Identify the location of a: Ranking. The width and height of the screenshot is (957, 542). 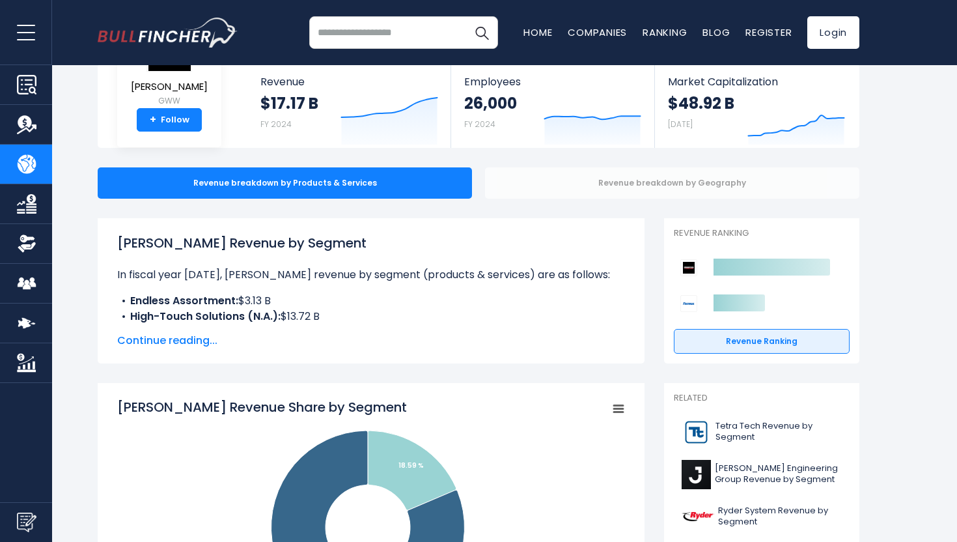
(665, 32).